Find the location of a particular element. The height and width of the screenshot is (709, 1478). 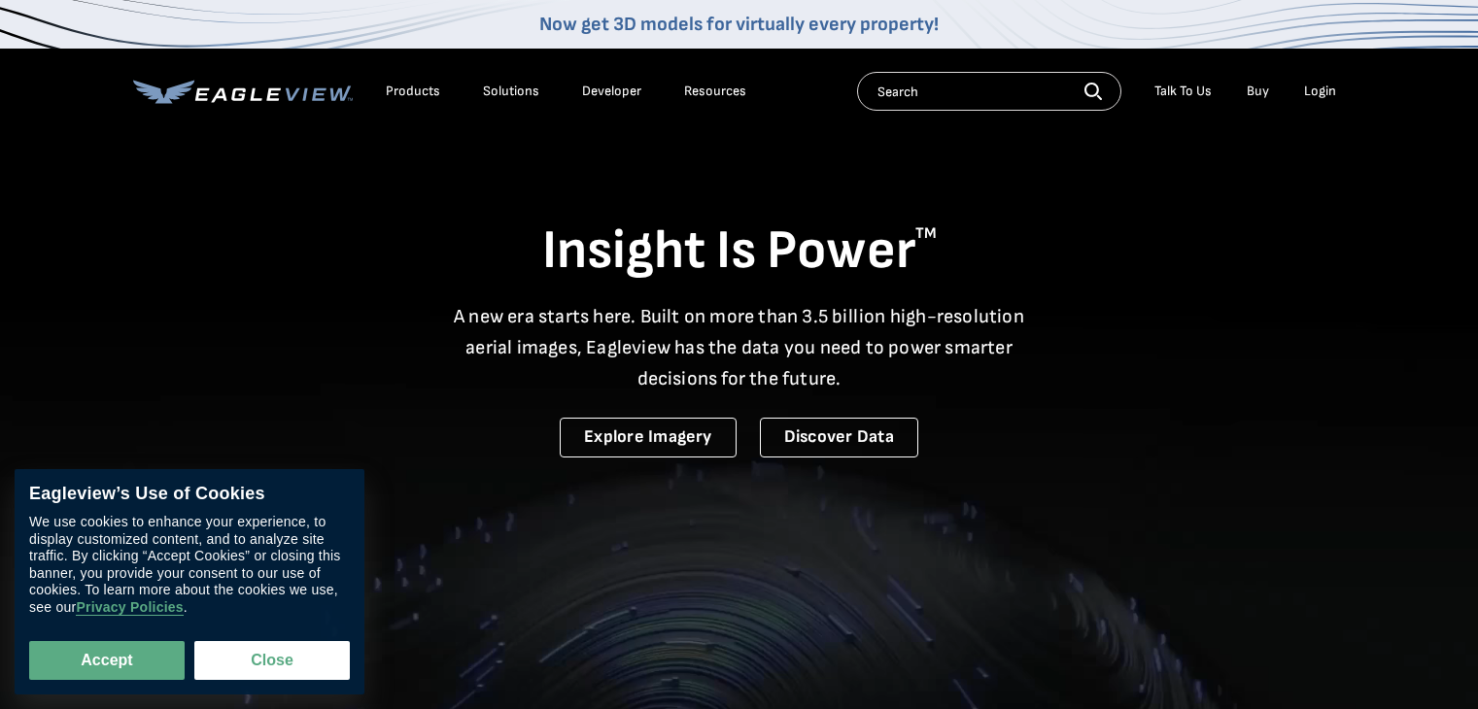

div: We use cookies to enhance your experience, to display customized content, and to analyze site tra... is located at coordinates (189, 566).